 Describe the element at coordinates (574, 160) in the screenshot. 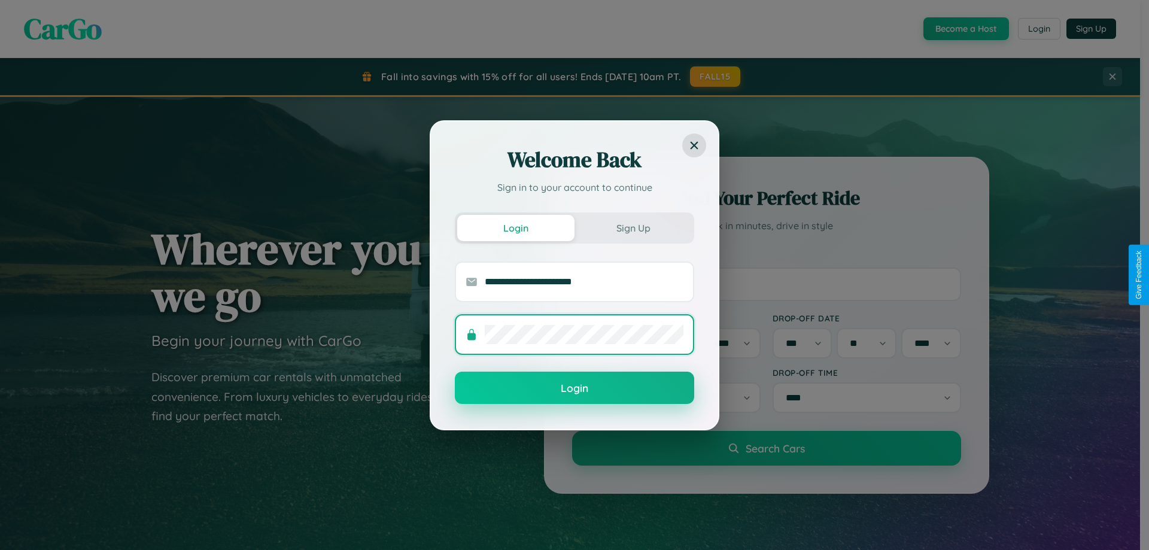

I see `h2: Welcome Back` at that location.